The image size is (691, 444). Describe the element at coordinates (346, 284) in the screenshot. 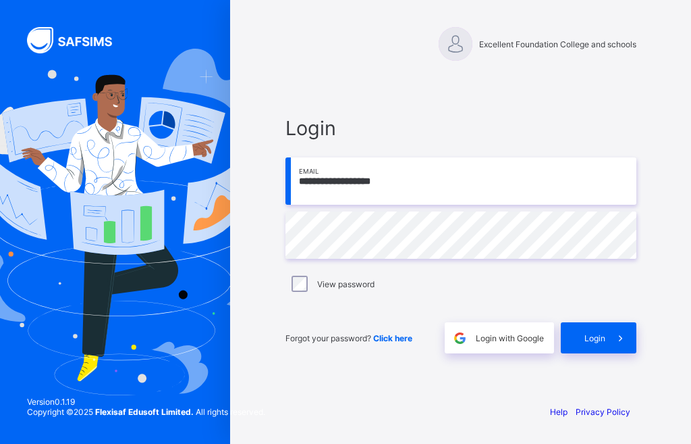

I see `label: View password` at that location.